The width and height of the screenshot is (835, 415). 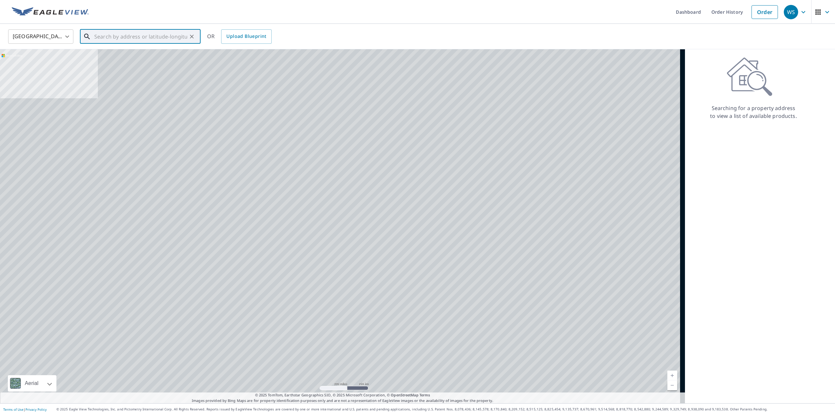 I want to click on a: OpenStreetMap, so click(x=404, y=394).